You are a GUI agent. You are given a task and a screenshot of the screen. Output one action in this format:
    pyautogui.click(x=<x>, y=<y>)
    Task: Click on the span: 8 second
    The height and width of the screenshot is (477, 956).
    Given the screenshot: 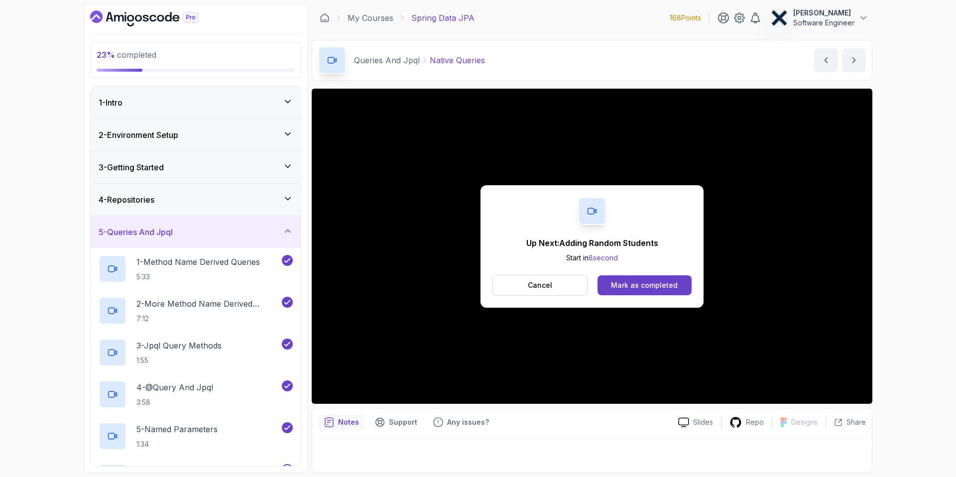 What is the action you would take?
    pyautogui.click(x=603, y=258)
    